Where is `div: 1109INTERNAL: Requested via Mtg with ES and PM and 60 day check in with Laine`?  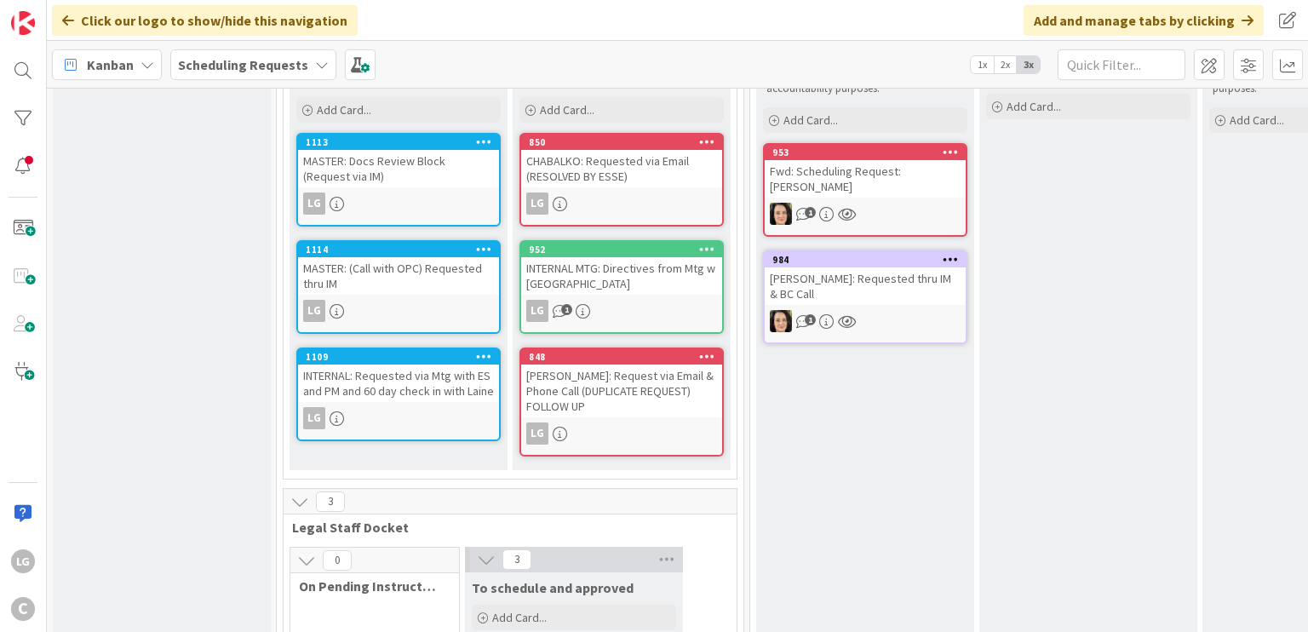 div: 1109INTERNAL: Requested via Mtg with ES and PM and 60 day check in with Laine is located at coordinates (398, 375).